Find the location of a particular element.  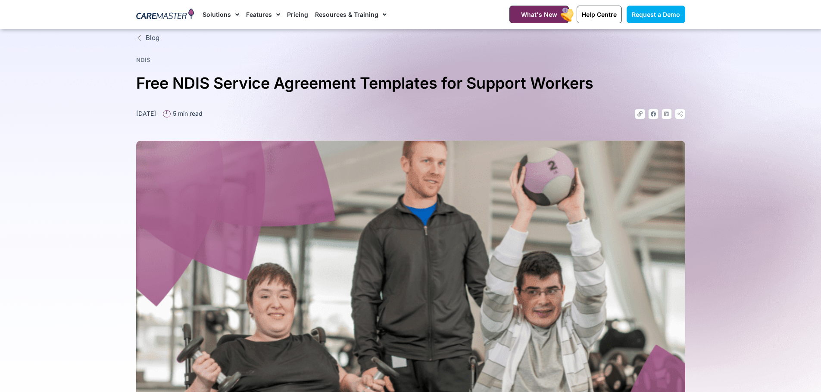

span: Blog is located at coordinates (151, 38).